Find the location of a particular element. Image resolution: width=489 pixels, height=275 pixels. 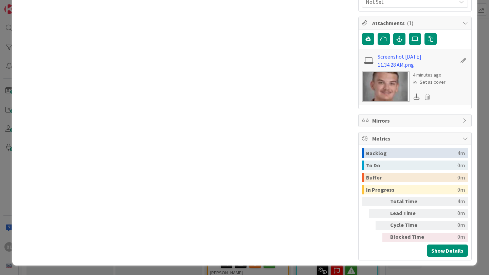

div: Blocked Time is located at coordinates (408, 237).